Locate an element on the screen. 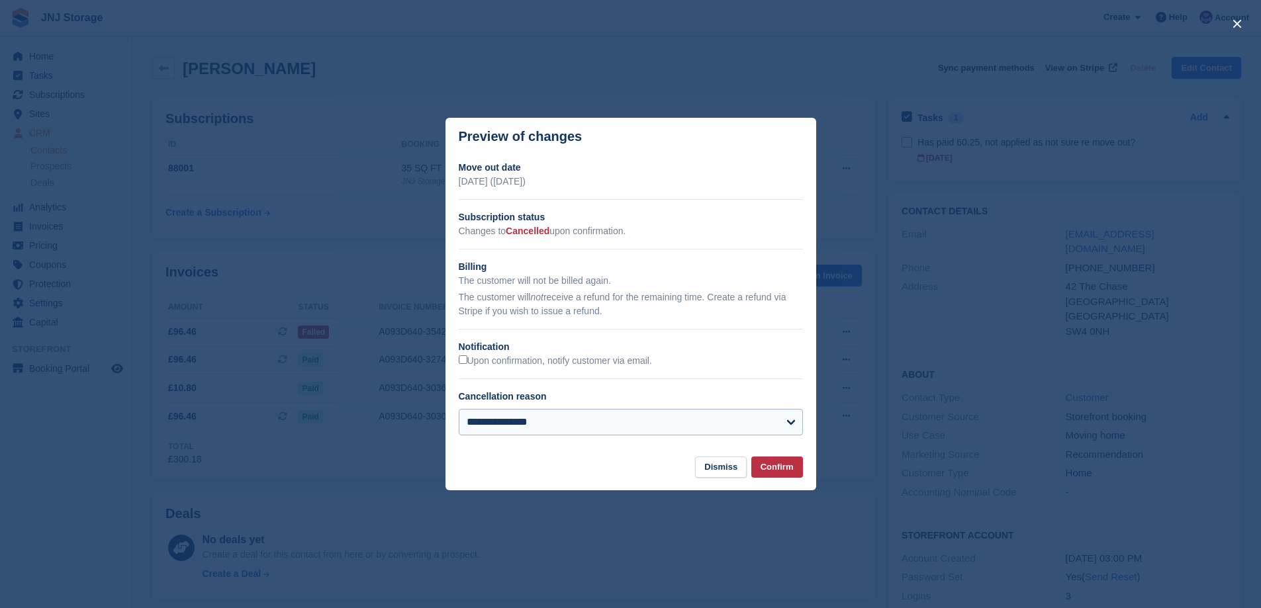 The image size is (1261, 608). label: Cancellation reason is located at coordinates (503, 397).